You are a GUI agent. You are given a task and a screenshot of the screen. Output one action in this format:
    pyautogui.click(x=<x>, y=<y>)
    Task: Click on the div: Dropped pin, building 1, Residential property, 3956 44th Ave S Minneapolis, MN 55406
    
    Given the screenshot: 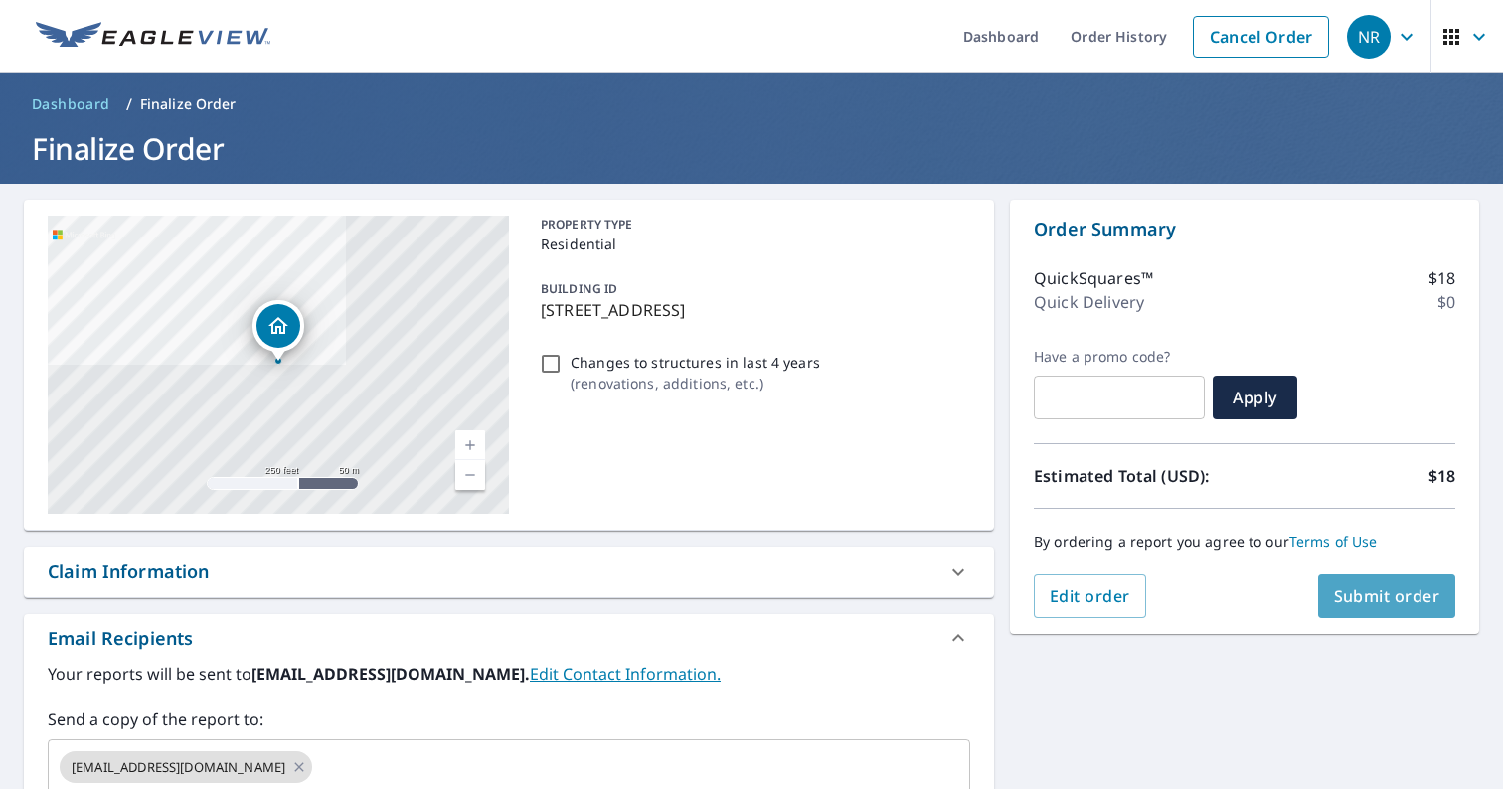 What is the action you would take?
    pyautogui.click(x=278, y=331)
    